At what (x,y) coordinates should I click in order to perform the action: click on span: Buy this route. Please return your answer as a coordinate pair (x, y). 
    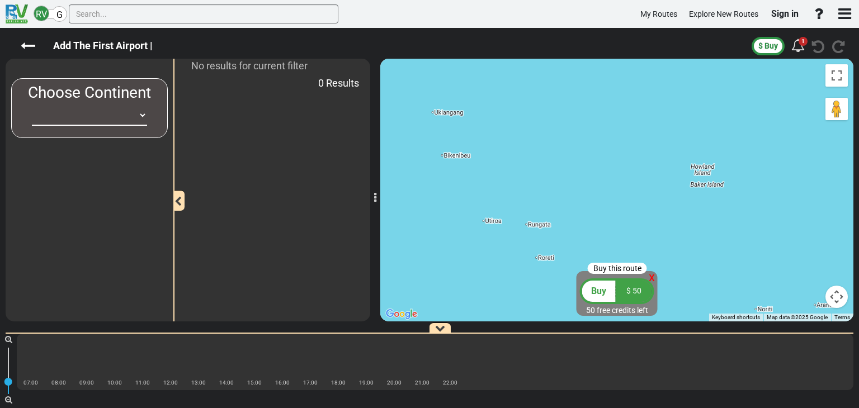
    Looking at the image, I should click on (617, 268).